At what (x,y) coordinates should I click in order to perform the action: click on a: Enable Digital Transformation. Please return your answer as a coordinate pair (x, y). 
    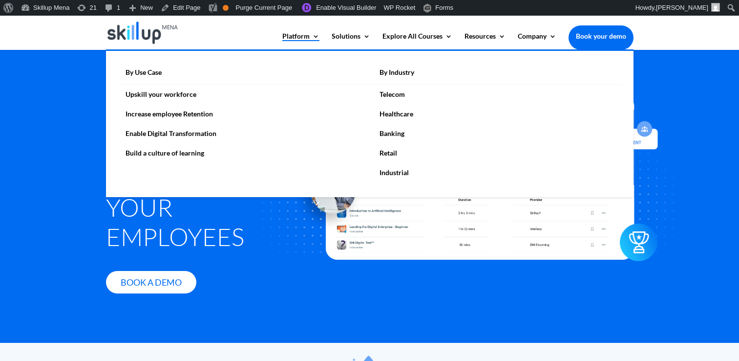
    Looking at the image, I should click on (243, 133).